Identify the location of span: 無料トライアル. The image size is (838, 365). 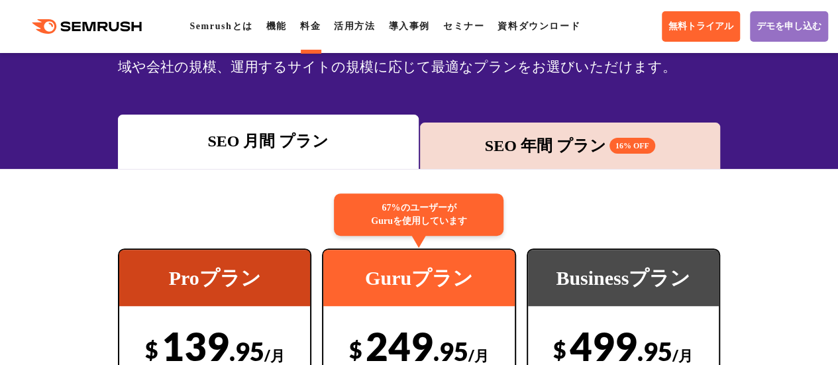
(701, 26).